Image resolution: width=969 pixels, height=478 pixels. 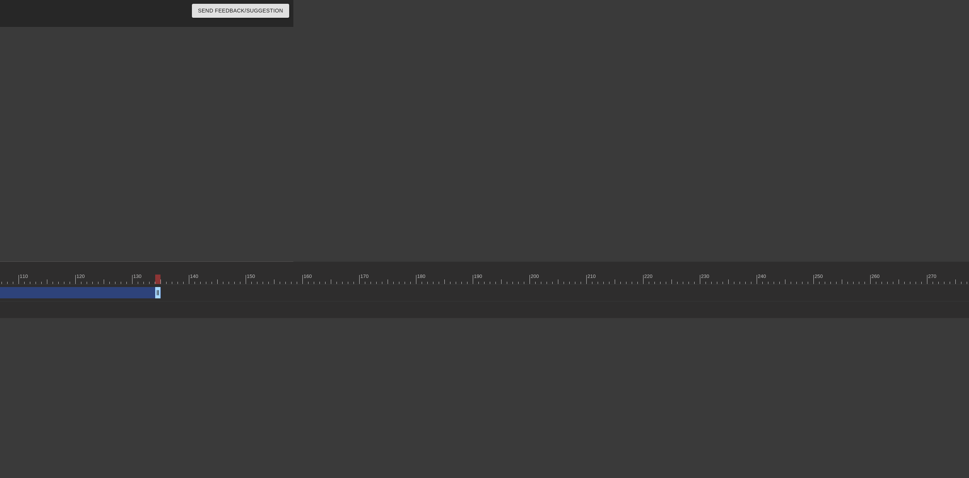 I want to click on div: 140, so click(x=195, y=277).